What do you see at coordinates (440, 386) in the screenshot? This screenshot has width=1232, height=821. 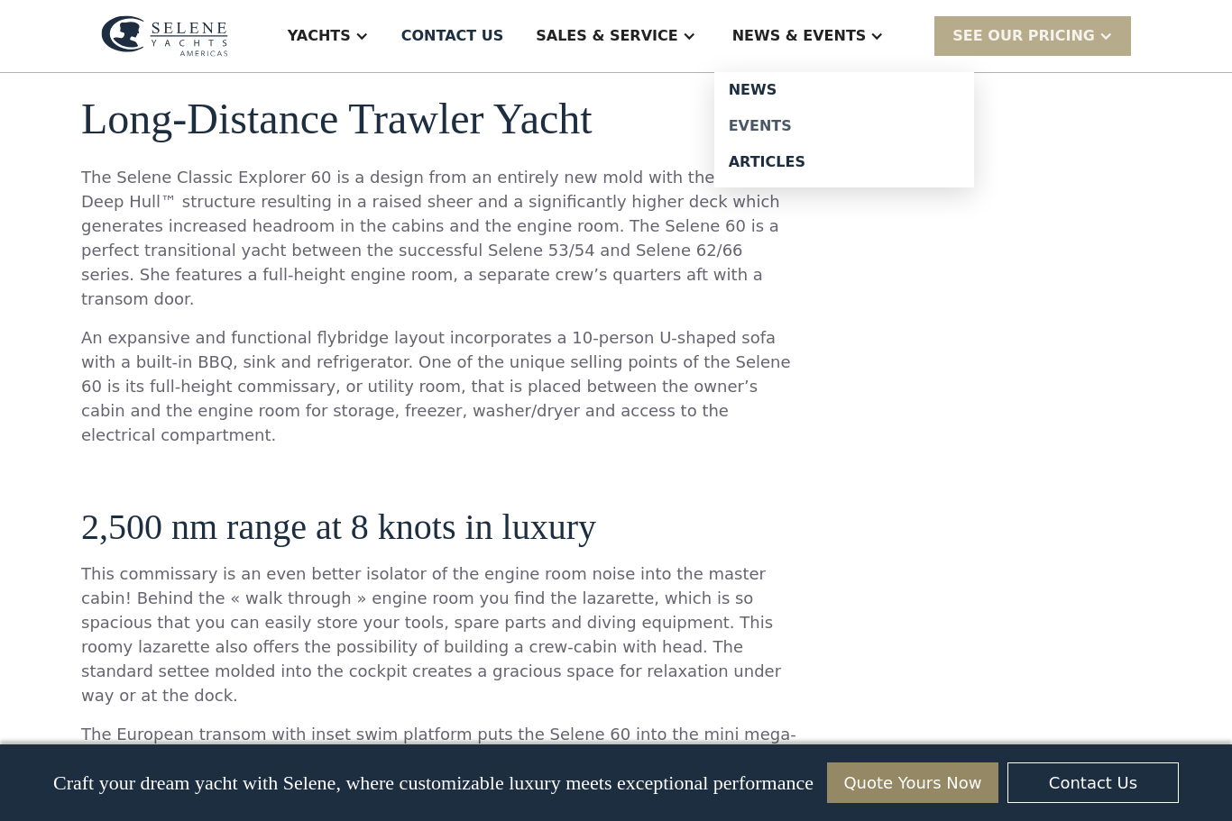 I see `p: An expansive and functional flybridge layout incorporates a 10-person U-shaped sofa with a built-...` at bounding box center [440, 386].